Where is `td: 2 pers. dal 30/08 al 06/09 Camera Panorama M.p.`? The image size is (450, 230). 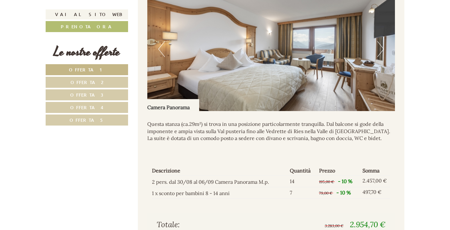 td: 2 pers. dal 30/08 al 06/09 Camera Panorama M.p. is located at coordinates (220, 182).